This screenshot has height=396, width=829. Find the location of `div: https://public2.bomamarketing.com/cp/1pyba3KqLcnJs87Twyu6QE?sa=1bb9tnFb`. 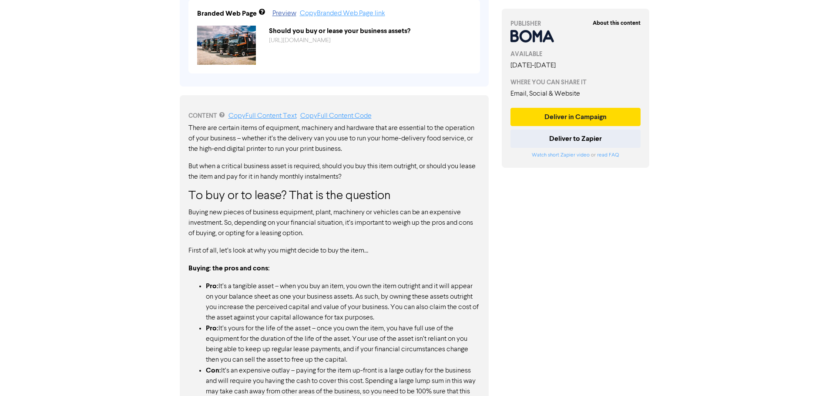

div: https://public2.bomamarketing.com/cp/1pyba3KqLcnJs87Twyu6QE?sa=1bb9tnFb is located at coordinates (370, 40).